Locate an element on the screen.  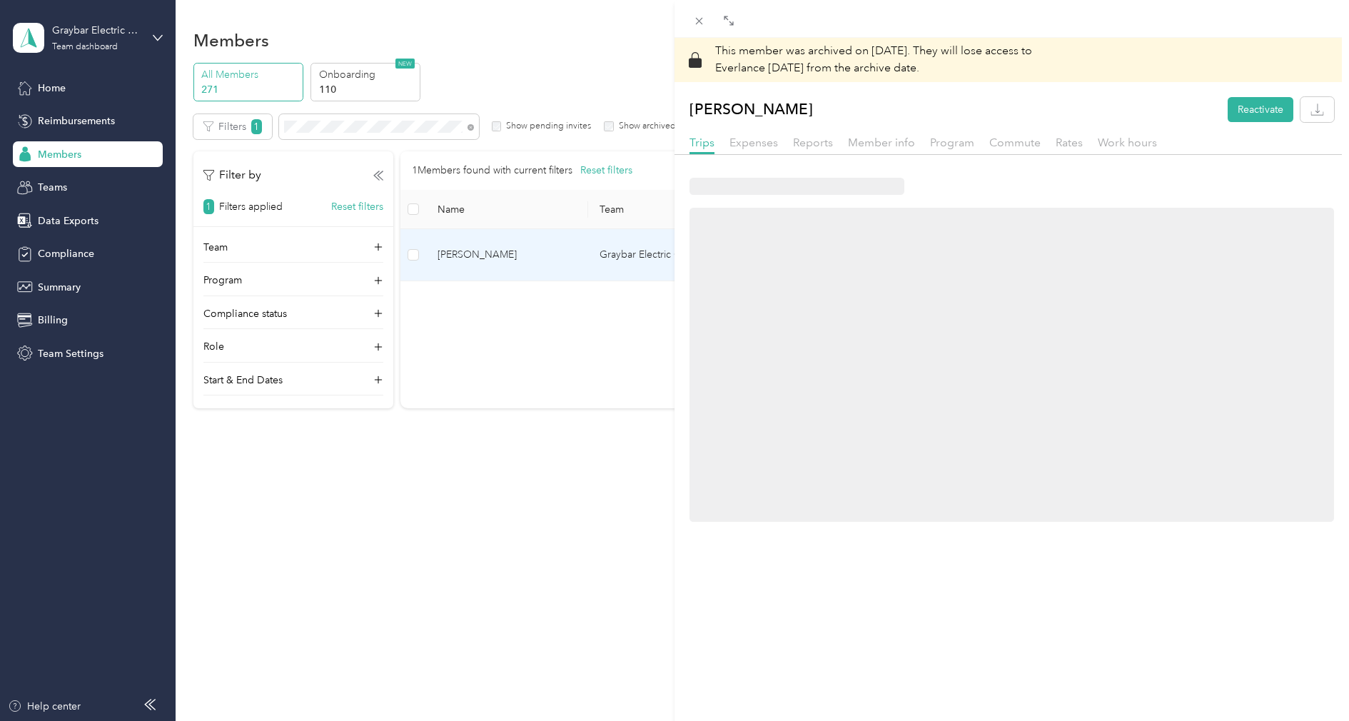
span: Work hours is located at coordinates (1127, 142).